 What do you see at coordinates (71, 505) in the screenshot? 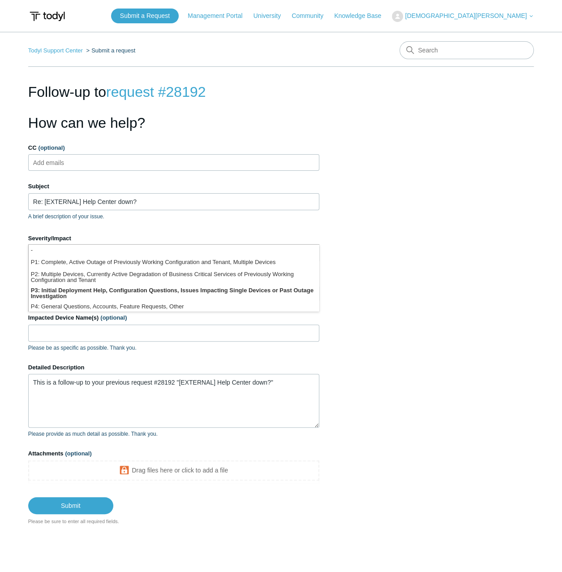
I see `input: Submit` at bounding box center [71, 505].